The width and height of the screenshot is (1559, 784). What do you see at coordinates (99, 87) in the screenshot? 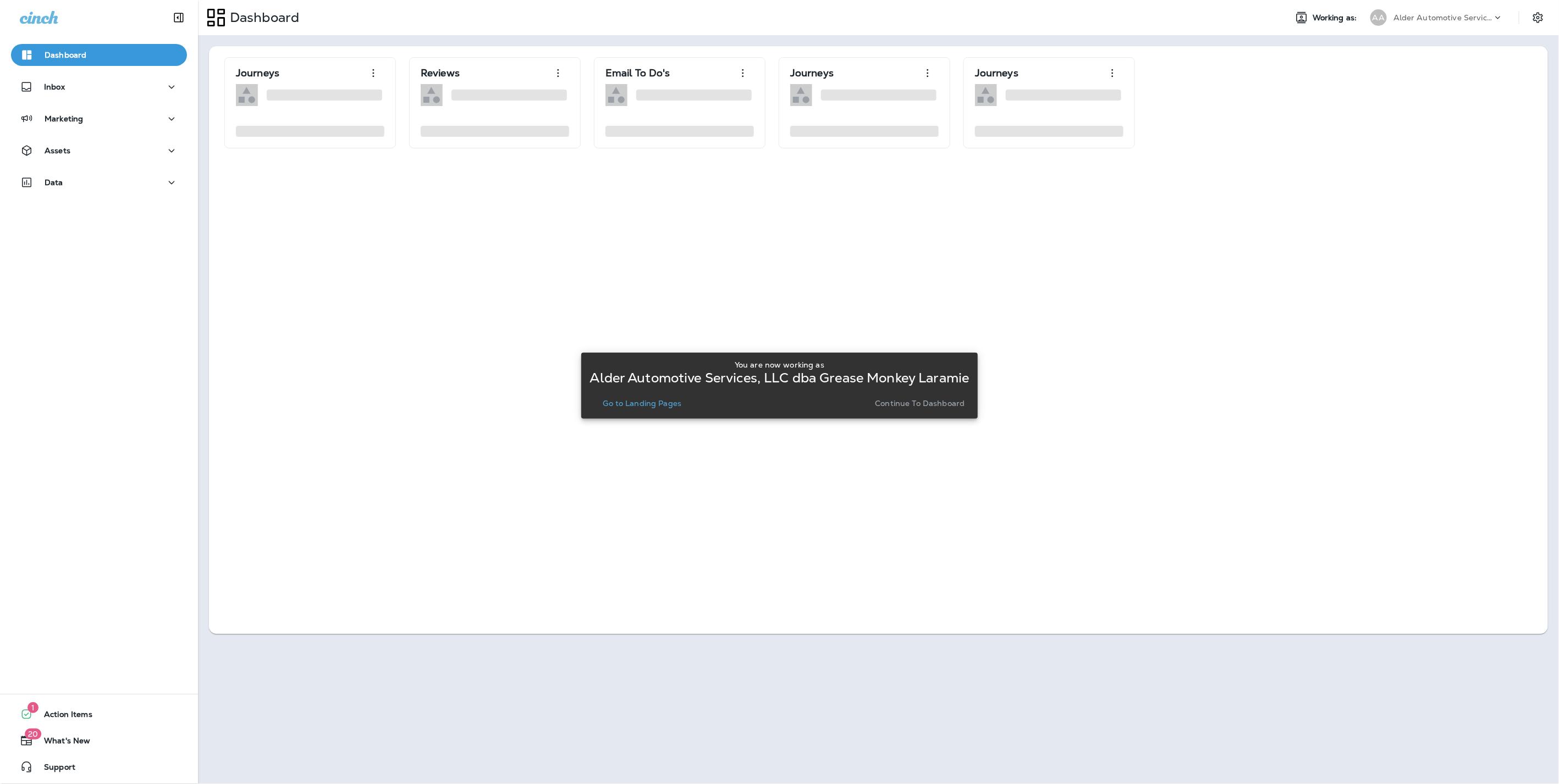
I see `button: Inbox` at bounding box center [99, 87].